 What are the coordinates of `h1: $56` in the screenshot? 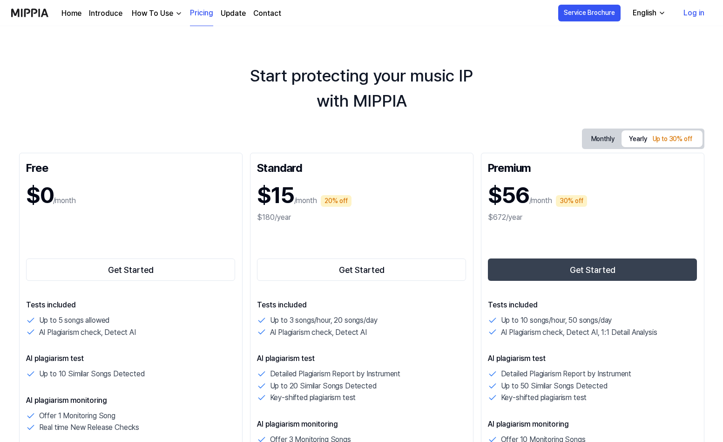 It's located at (508, 195).